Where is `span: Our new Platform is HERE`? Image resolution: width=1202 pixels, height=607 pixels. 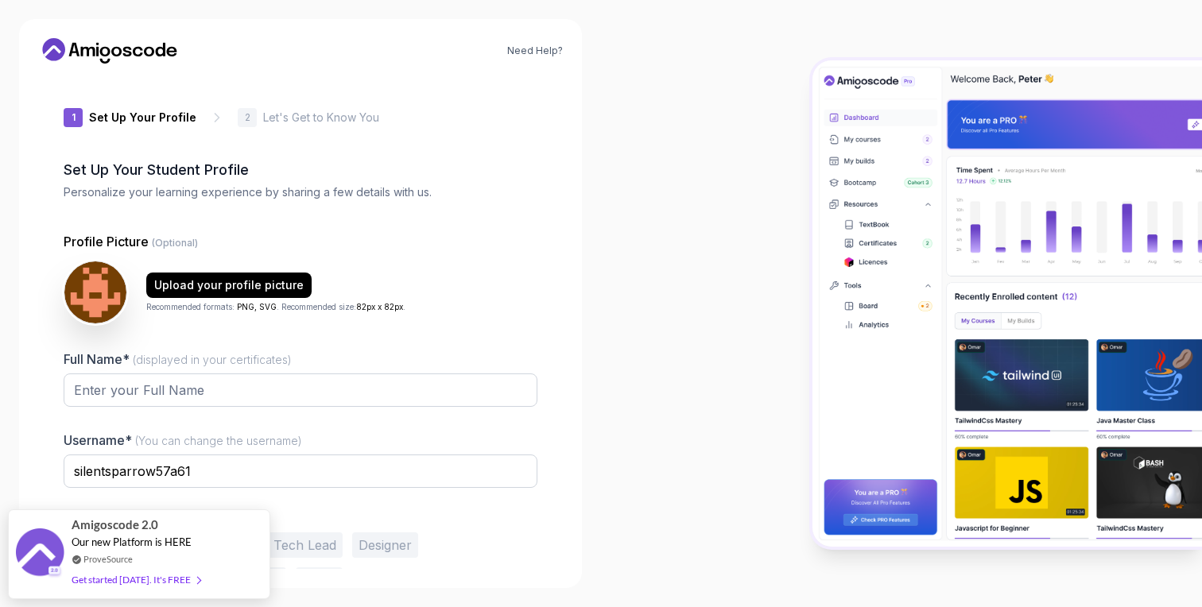 span: Our new Platform is HERE is located at coordinates (131, 542).